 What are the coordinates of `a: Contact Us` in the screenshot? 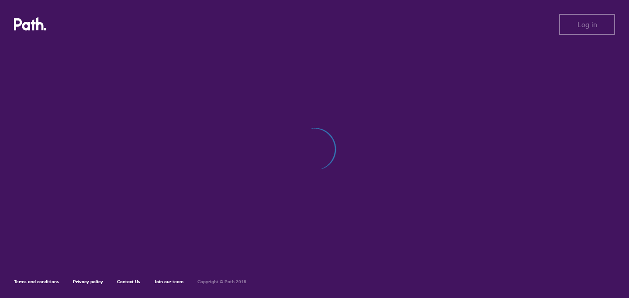 It's located at (128, 282).